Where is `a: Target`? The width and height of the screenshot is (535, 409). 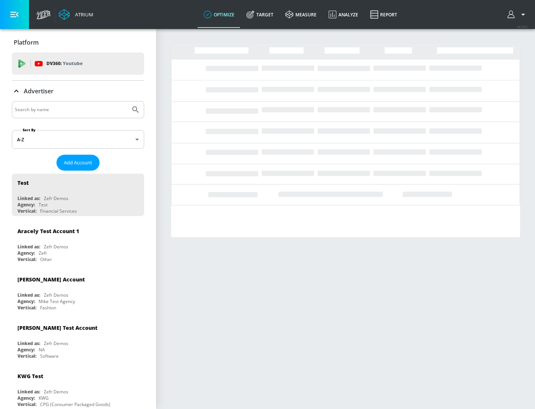 a: Target is located at coordinates (260, 14).